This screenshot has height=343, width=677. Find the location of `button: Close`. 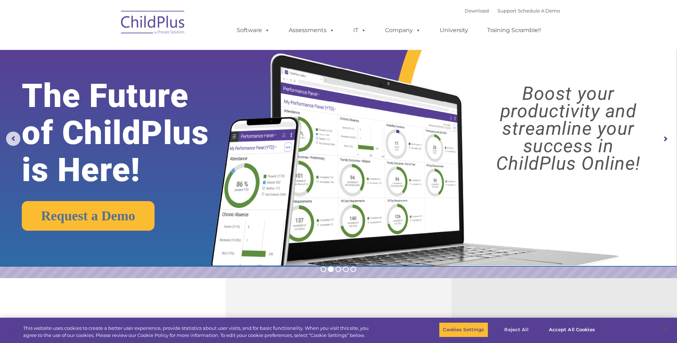

button: Close is located at coordinates (666, 330).